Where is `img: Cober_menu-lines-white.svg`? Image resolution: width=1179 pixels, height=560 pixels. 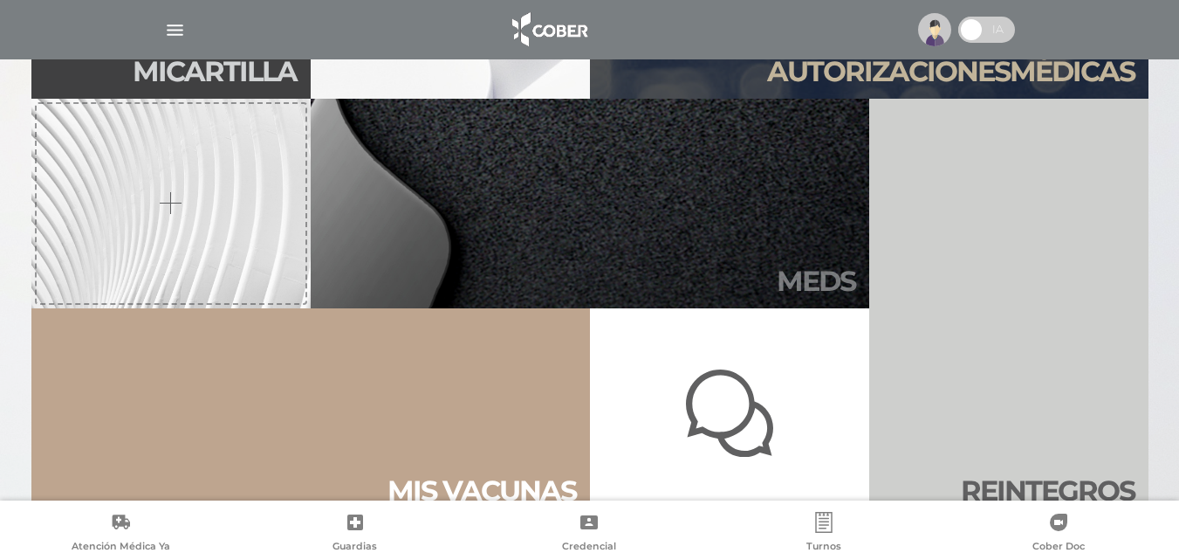 img: Cober_menu-lines-white.svg is located at coordinates (175, 30).